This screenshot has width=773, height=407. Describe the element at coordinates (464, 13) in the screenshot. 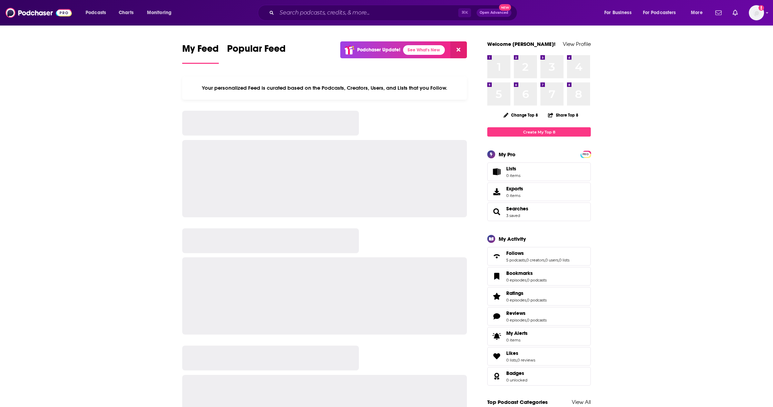

I see `span: ⌘ K` at that location.